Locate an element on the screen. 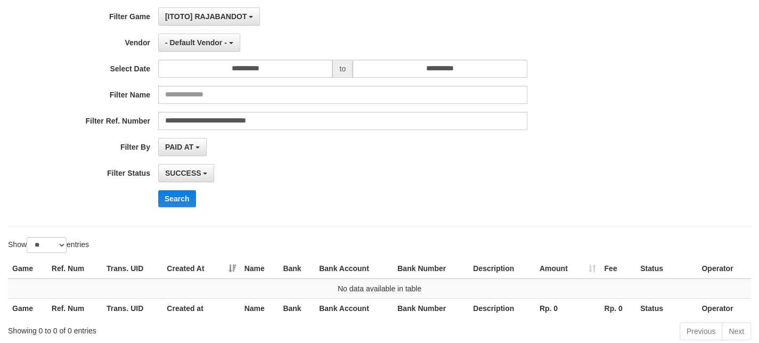 Image resolution: width=759 pixels, height=343 pixels. span: to is located at coordinates (342, 69).